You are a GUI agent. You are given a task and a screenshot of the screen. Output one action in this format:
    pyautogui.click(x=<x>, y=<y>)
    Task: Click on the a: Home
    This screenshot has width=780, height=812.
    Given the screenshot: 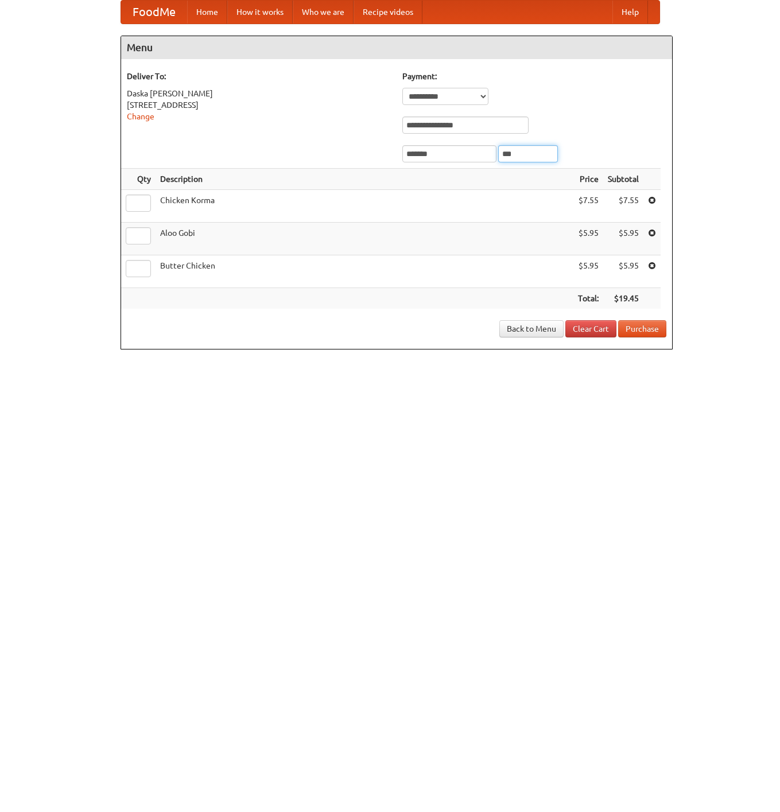 What is the action you would take?
    pyautogui.click(x=207, y=12)
    